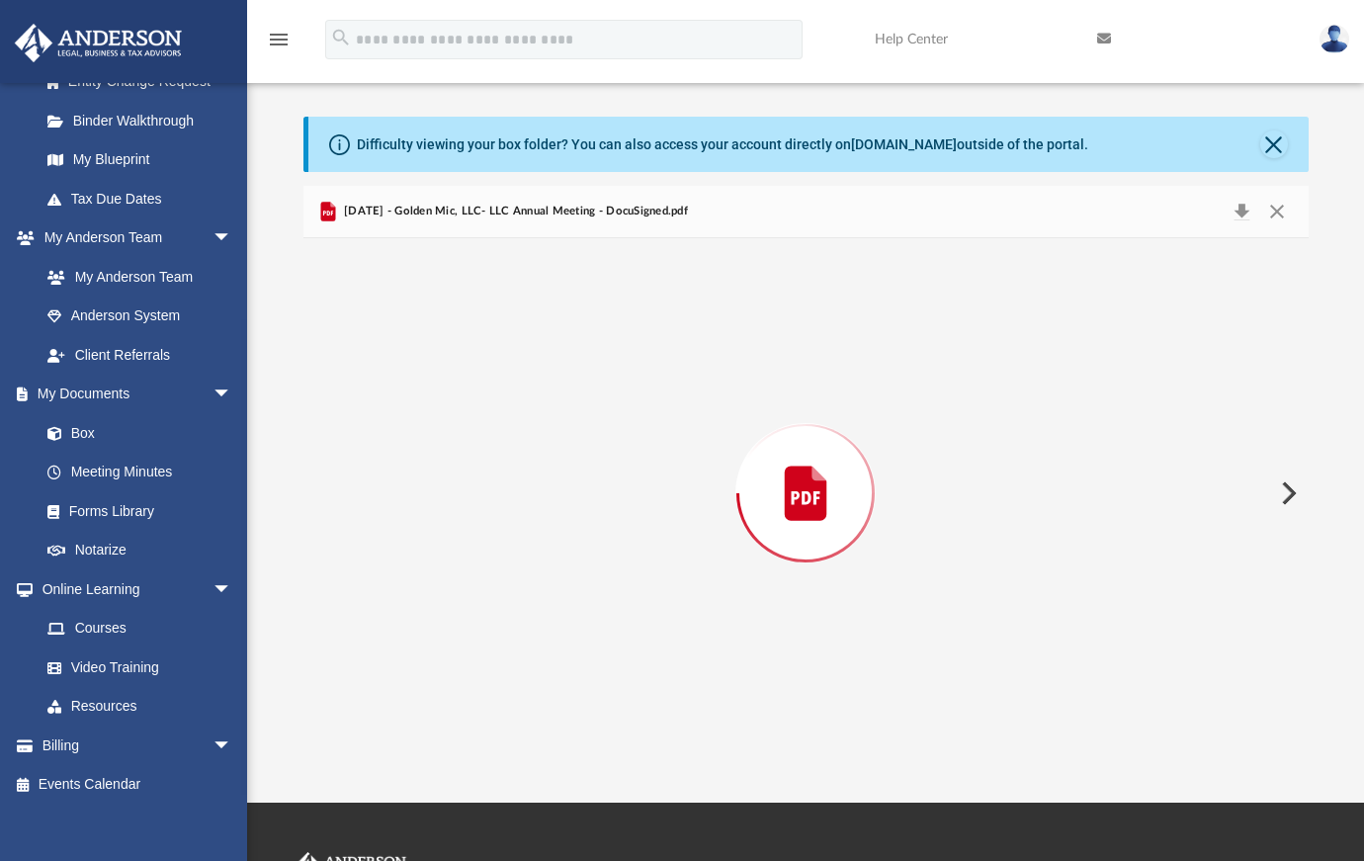  What do you see at coordinates (139, 355) in the screenshot?
I see `a: Client Referrals` at bounding box center [139, 355].